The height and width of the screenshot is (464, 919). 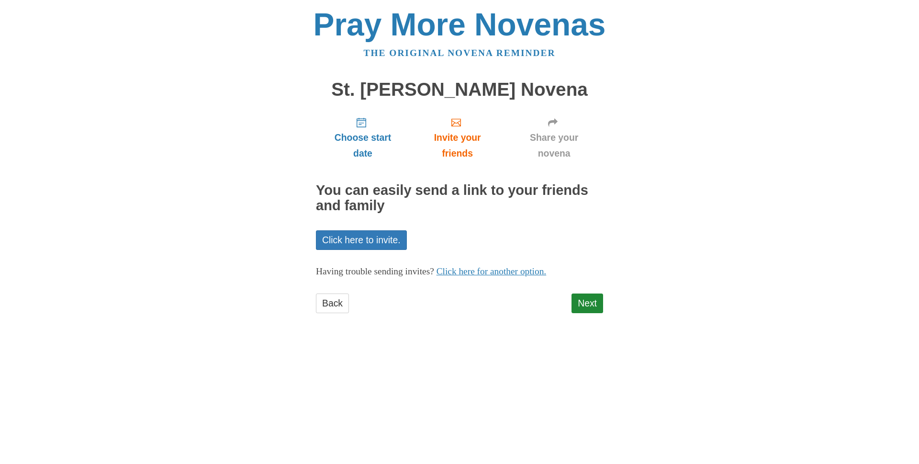 I want to click on span: Having trouble sending invites?, so click(x=375, y=271).